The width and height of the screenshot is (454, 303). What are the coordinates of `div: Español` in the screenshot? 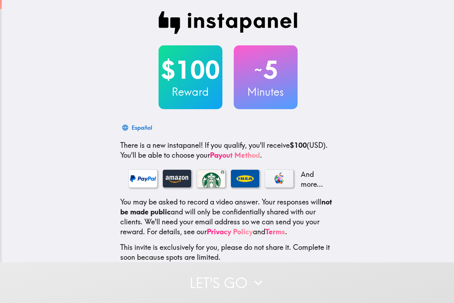 It's located at (142, 128).